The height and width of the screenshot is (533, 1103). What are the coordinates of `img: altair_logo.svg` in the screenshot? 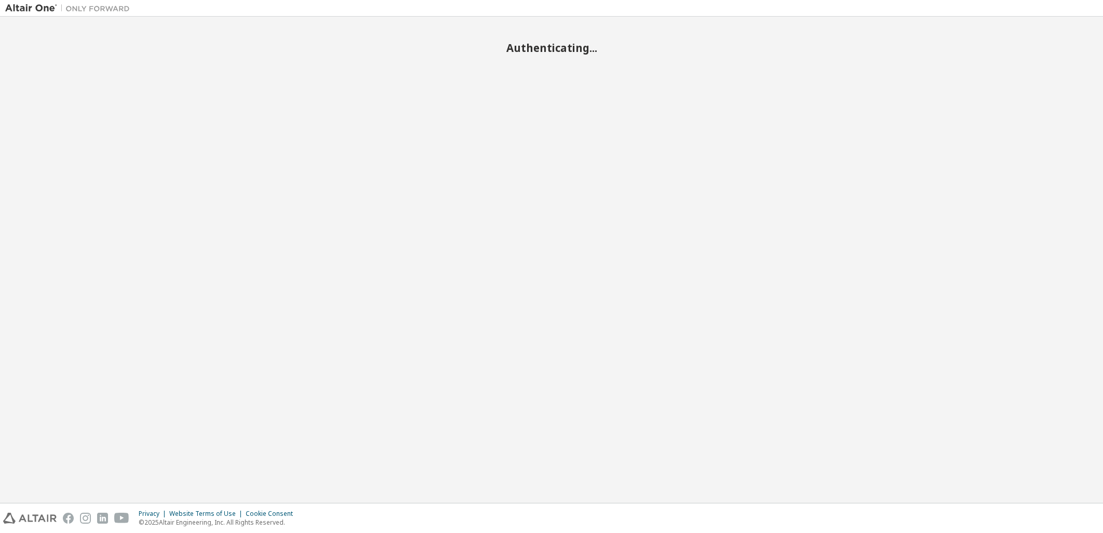 It's located at (30, 518).